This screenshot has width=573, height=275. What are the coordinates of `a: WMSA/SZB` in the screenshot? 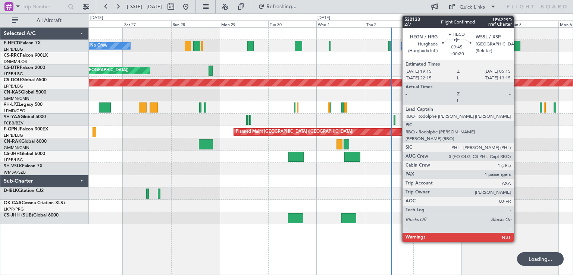 It's located at (15, 172).